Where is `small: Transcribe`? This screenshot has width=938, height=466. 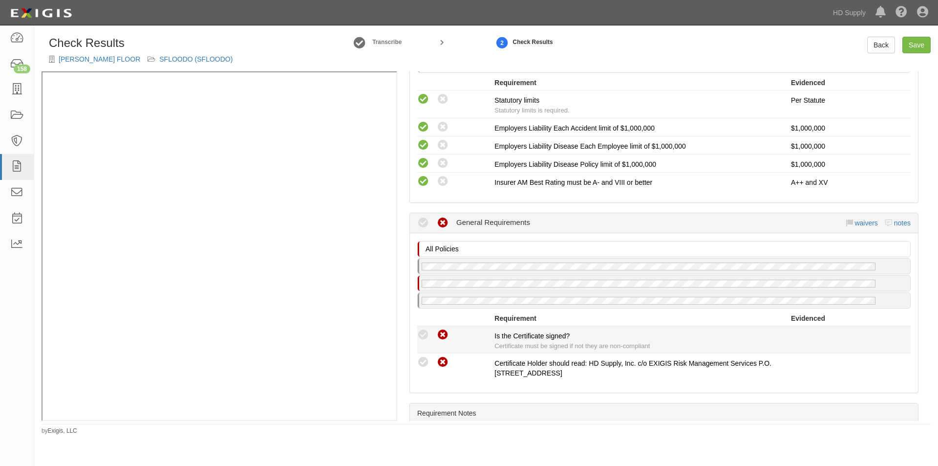 small: Transcribe is located at coordinates (387, 42).